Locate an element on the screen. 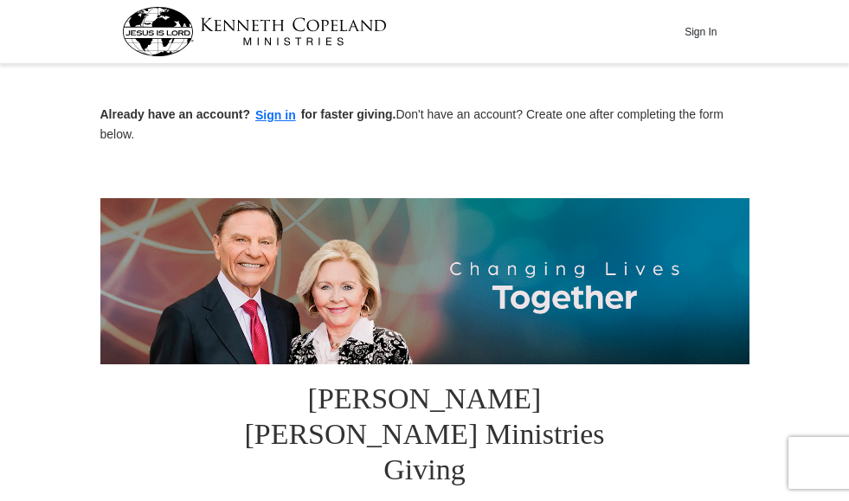  button: Sign in is located at coordinates (275, 115).